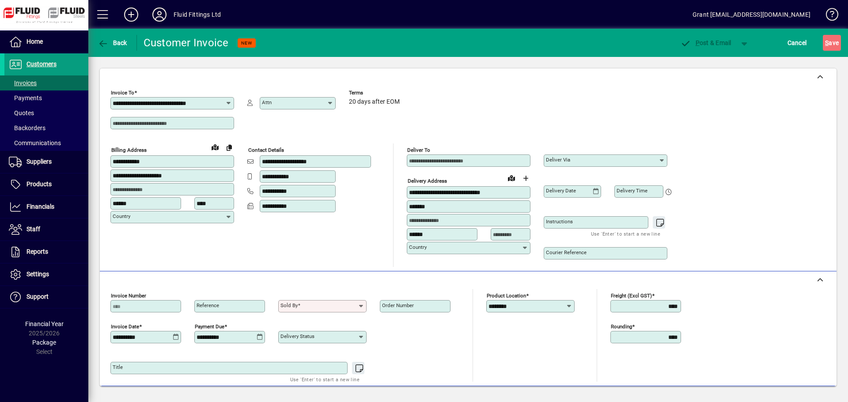 The image size is (848, 402). I want to click on a: Staff, so click(46, 230).